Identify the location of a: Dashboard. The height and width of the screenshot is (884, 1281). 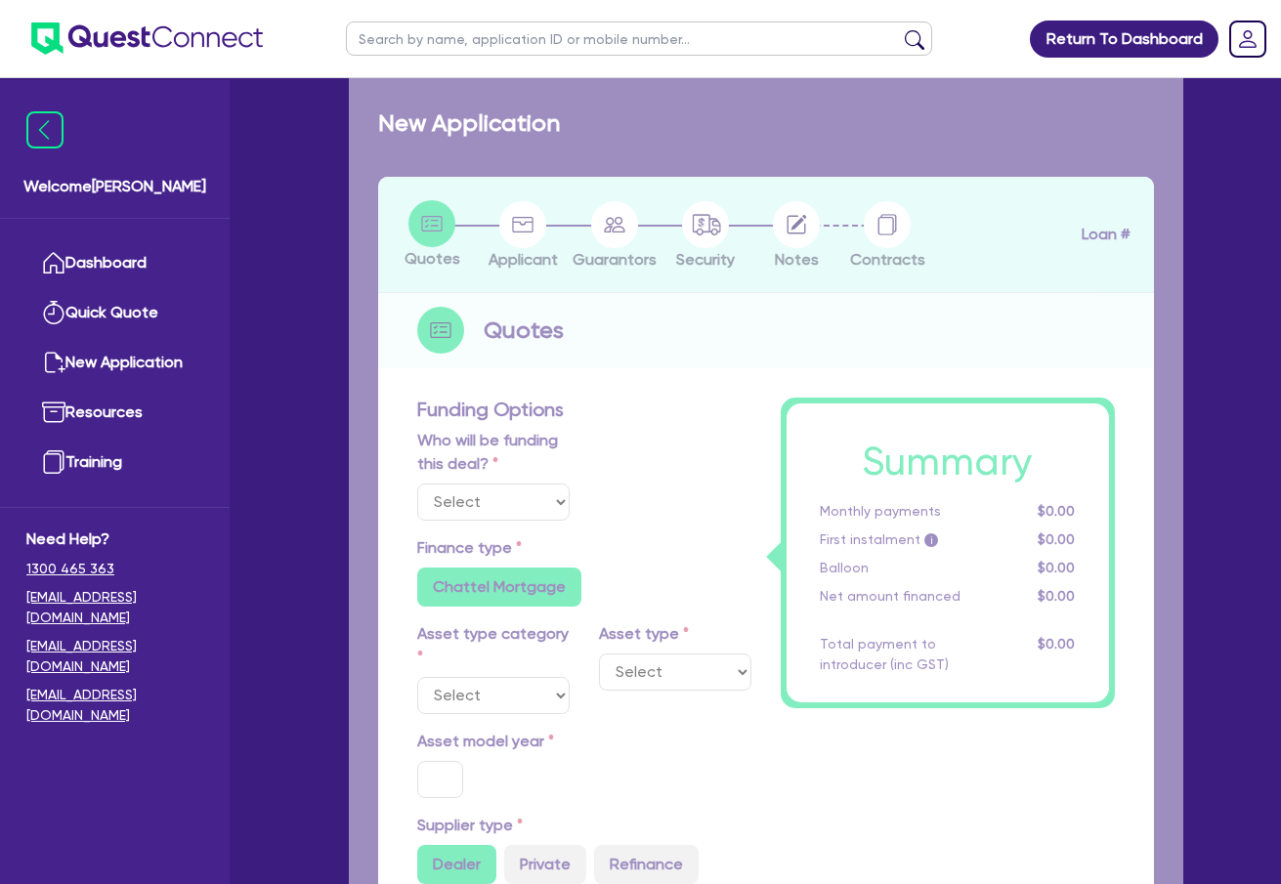
(114, 263).